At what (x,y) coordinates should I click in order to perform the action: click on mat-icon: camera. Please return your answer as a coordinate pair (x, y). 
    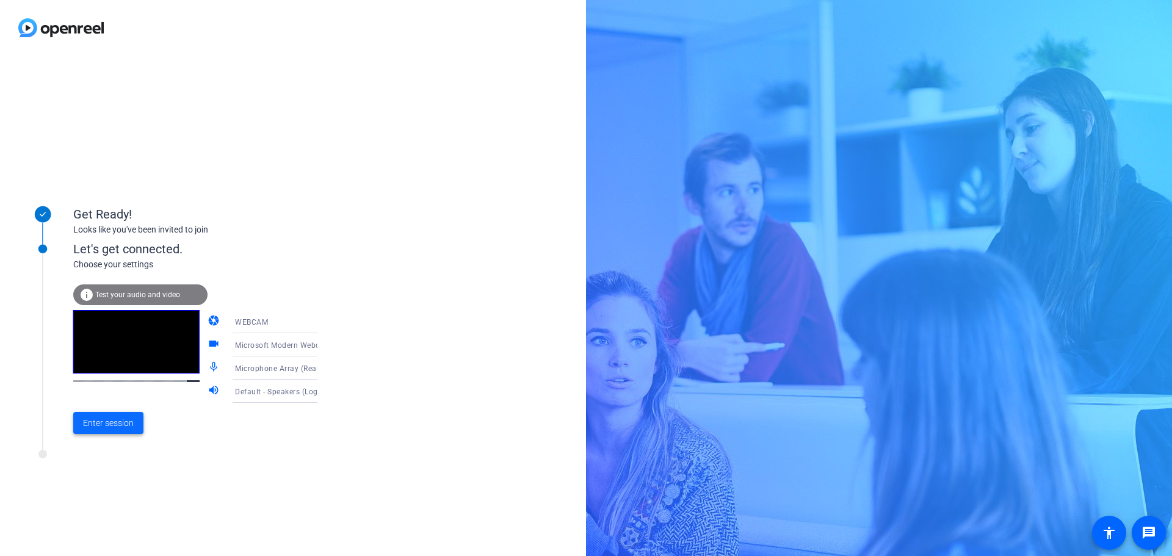
    Looking at the image, I should click on (215, 322).